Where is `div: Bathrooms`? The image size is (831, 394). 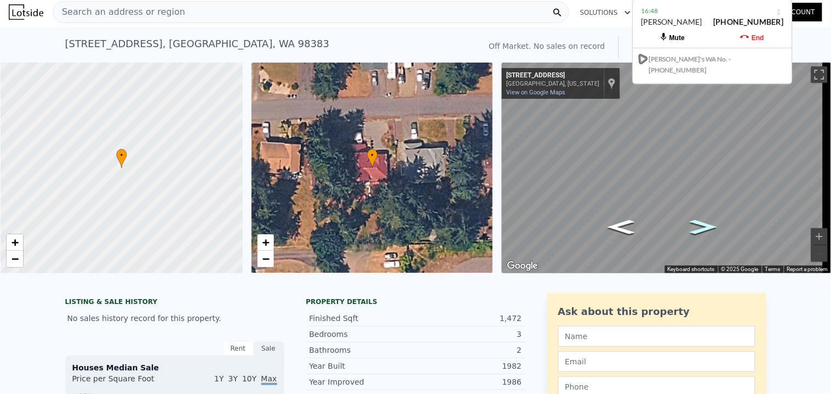 div: Bathrooms is located at coordinates (363, 350).